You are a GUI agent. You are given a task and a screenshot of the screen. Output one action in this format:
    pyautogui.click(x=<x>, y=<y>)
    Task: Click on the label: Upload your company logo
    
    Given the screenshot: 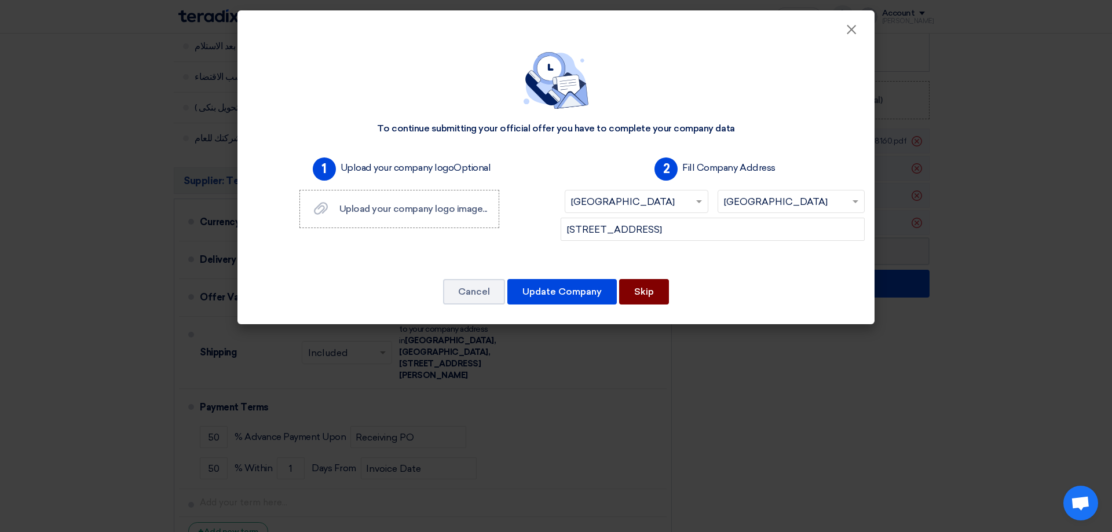 What is the action you would take?
    pyautogui.click(x=416, y=168)
    